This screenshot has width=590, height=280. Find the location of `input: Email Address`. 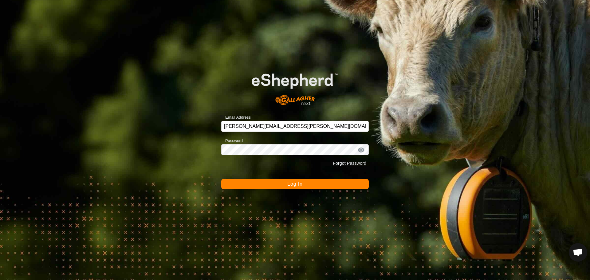

input: Email Address is located at coordinates (295, 126).